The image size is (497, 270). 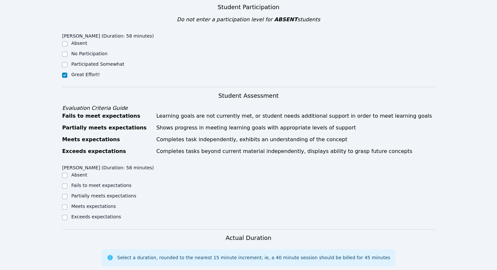 What do you see at coordinates (107, 128) in the screenshot?
I see `div: Partially meets expectations` at bounding box center [107, 128].